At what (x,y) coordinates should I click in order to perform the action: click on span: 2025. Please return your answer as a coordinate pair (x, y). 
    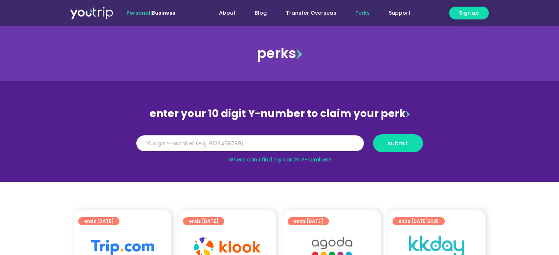
    Looking at the image, I should click on (433, 221).